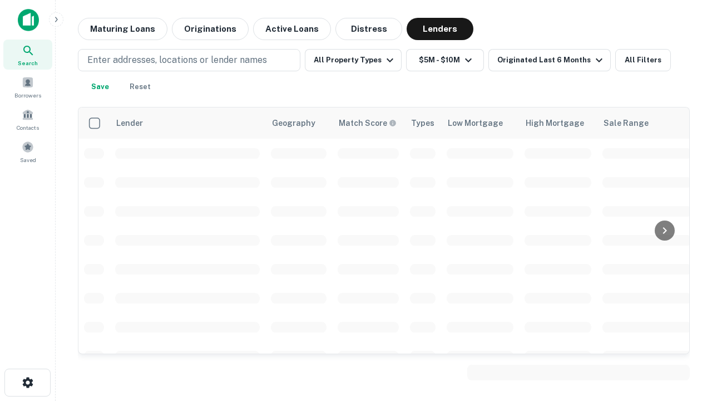  What do you see at coordinates (188, 123) in the screenshot?
I see `th: Lender` at bounding box center [188, 123].